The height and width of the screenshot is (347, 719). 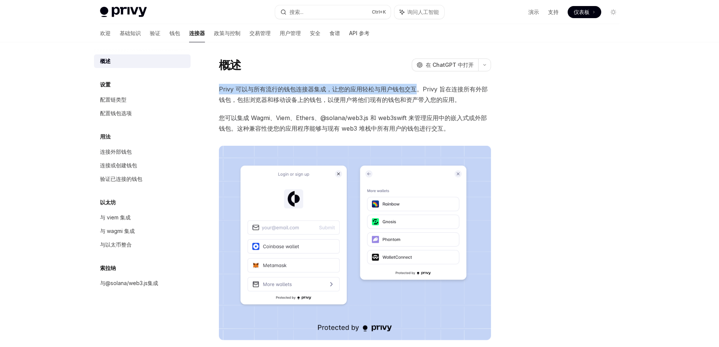 I want to click on font: 政策与控制, so click(x=227, y=33).